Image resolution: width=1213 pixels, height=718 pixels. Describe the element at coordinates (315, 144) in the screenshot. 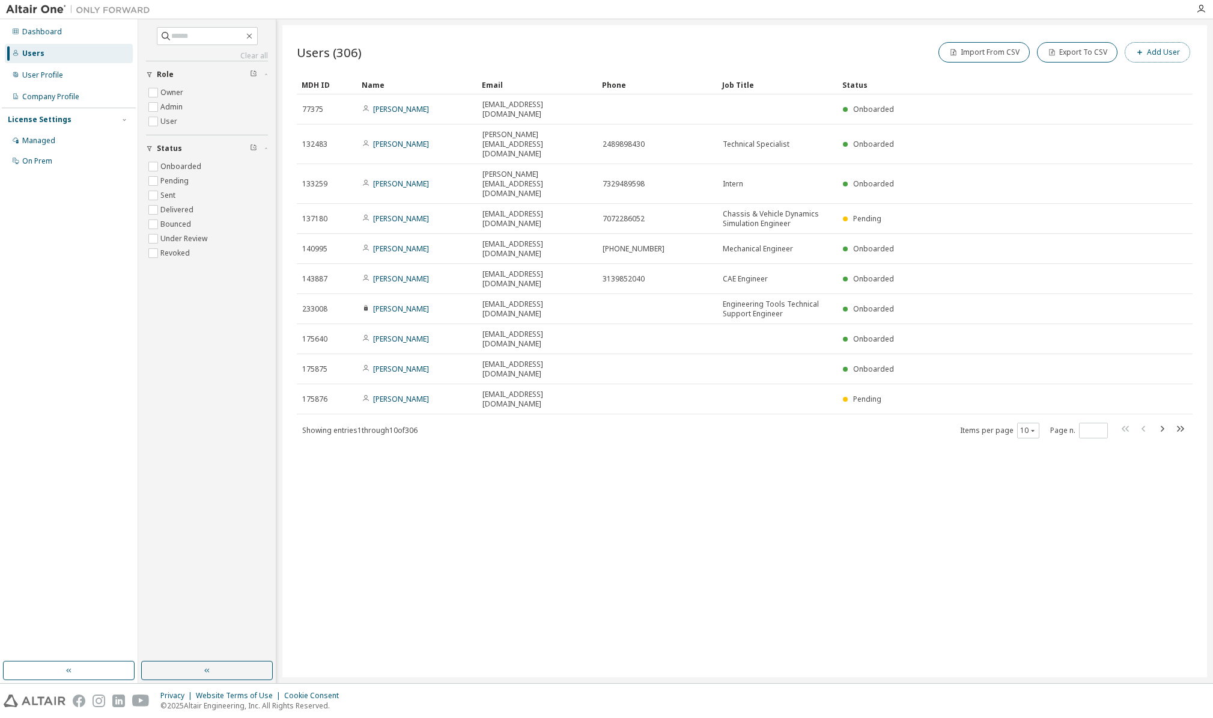

I see `span: 132483` at that location.